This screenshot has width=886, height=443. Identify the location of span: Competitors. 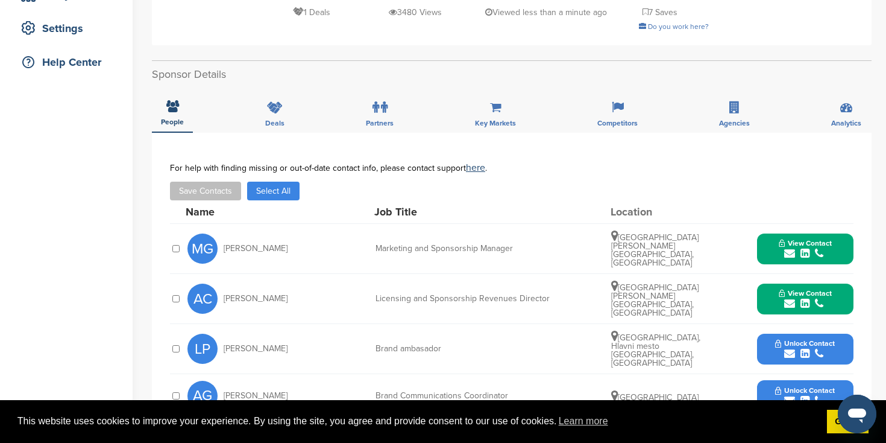
(617, 123).